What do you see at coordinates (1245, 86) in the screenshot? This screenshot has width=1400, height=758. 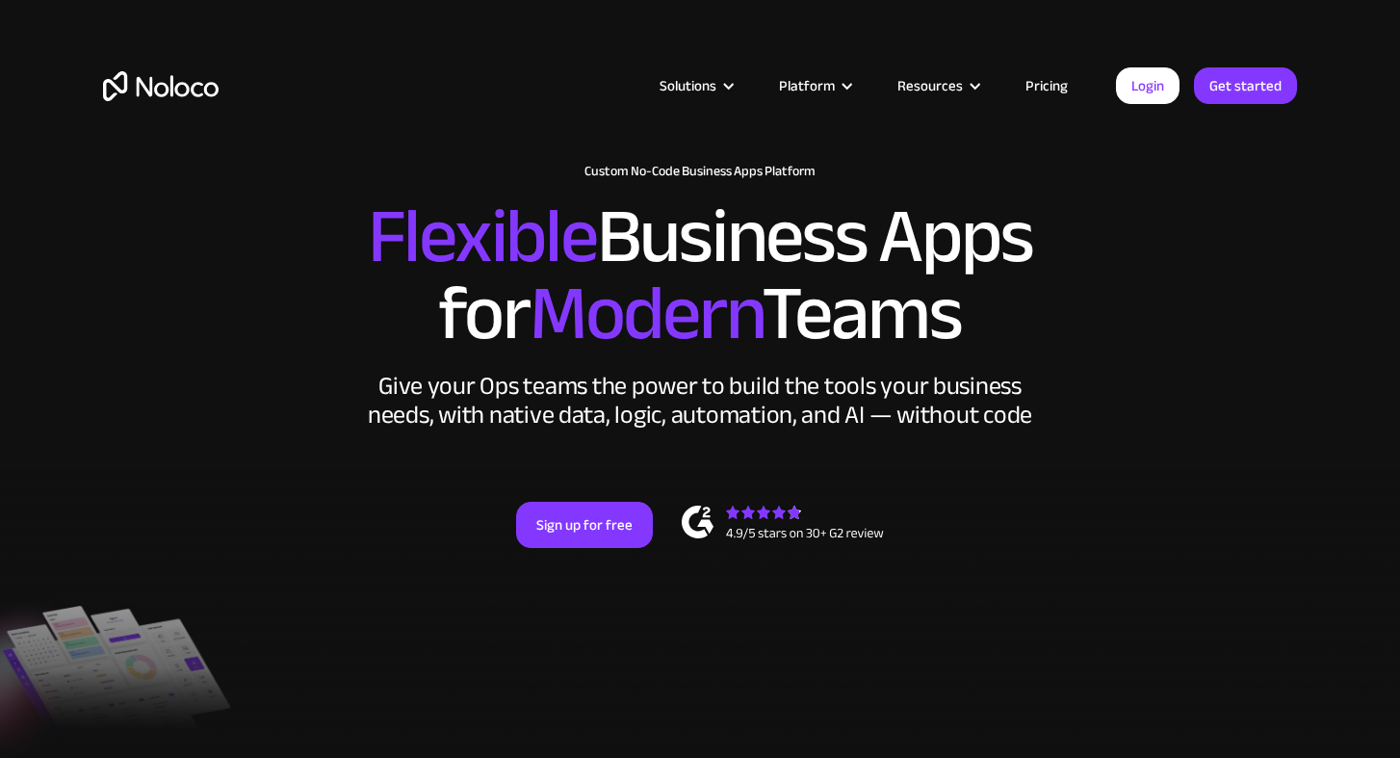 I see `a: Get started` at bounding box center [1245, 86].